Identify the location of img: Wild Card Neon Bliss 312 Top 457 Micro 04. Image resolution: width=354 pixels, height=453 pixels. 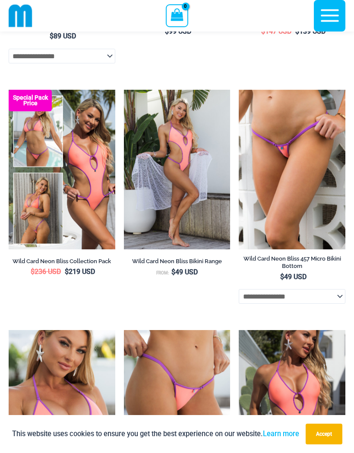
(292, 170).